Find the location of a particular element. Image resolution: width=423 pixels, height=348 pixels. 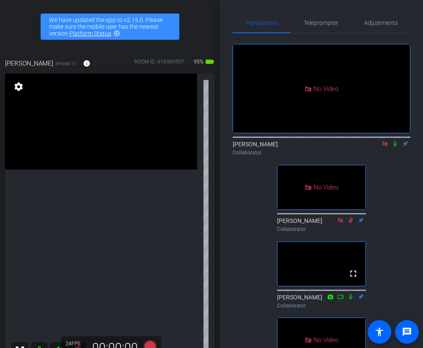

span: 95% is located at coordinates (198, 62).